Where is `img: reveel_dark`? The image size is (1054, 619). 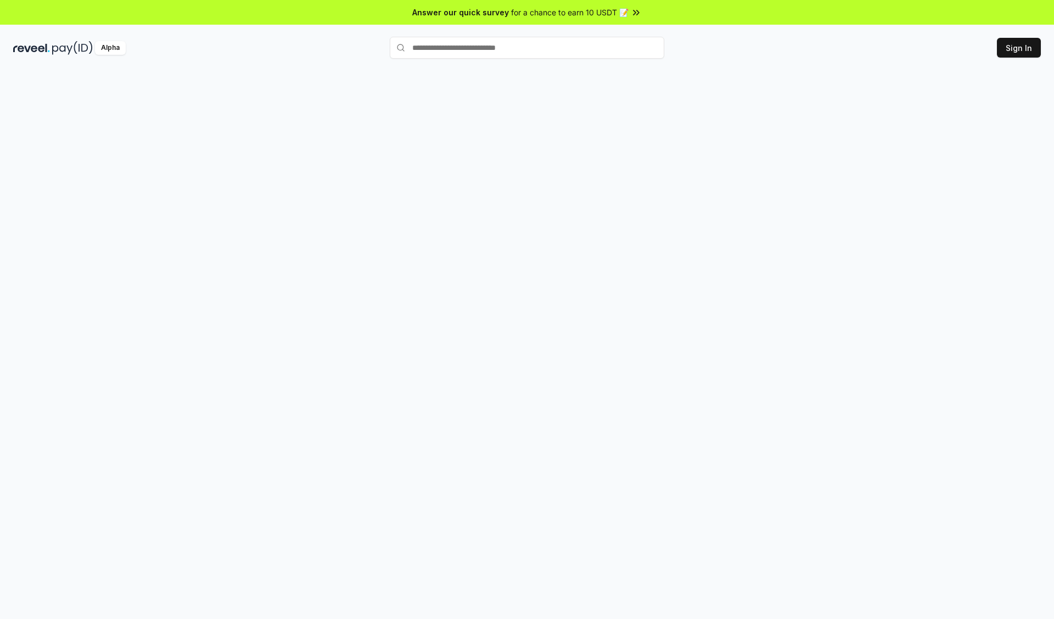 img: reveel_dark is located at coordinates (31, 48).